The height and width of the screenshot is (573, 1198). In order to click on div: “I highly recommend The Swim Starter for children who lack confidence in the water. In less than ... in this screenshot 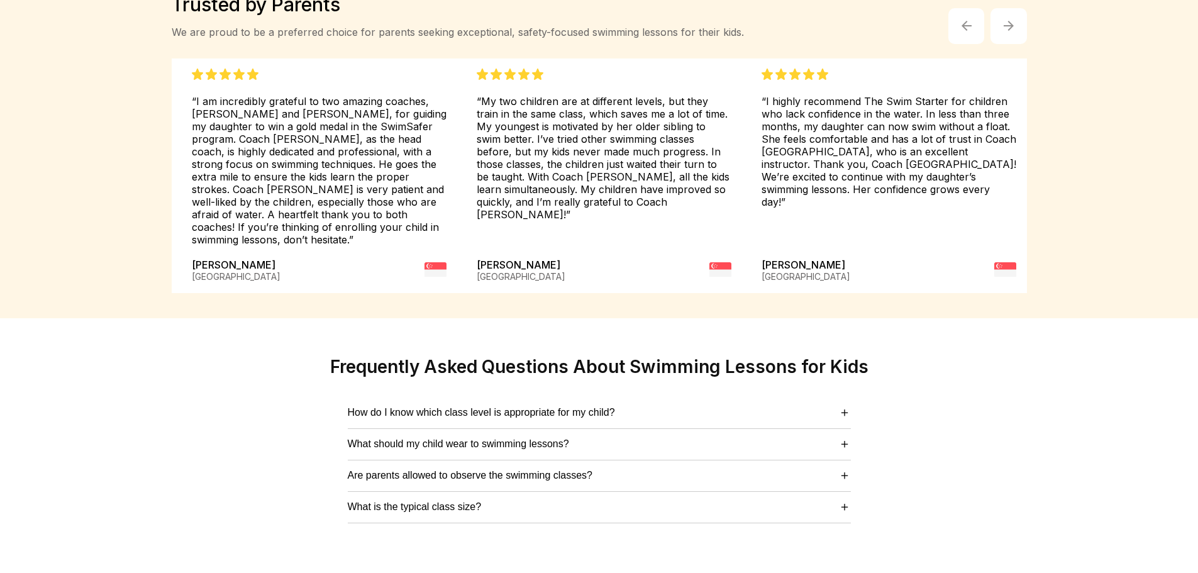, I will do `click(889, 138)`.